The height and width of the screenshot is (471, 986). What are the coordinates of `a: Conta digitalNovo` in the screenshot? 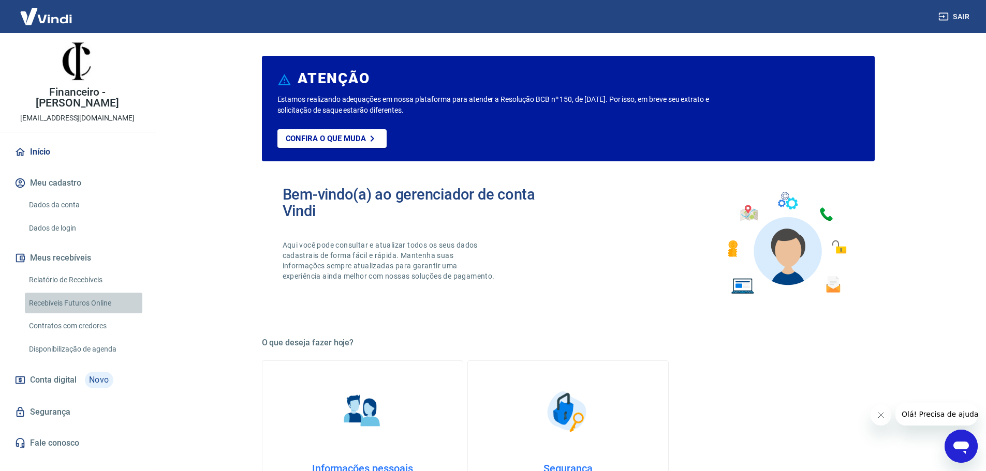 It's located at (77, 380).